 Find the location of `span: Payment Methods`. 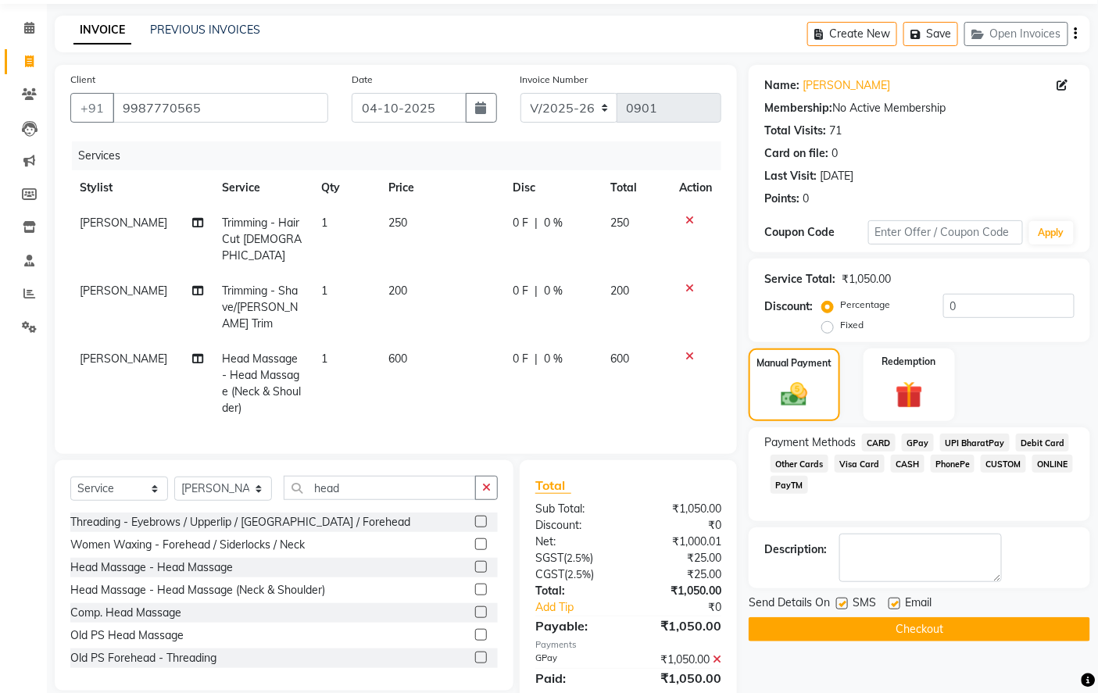

span: Payment Methods is located at coordinates (810, 442).